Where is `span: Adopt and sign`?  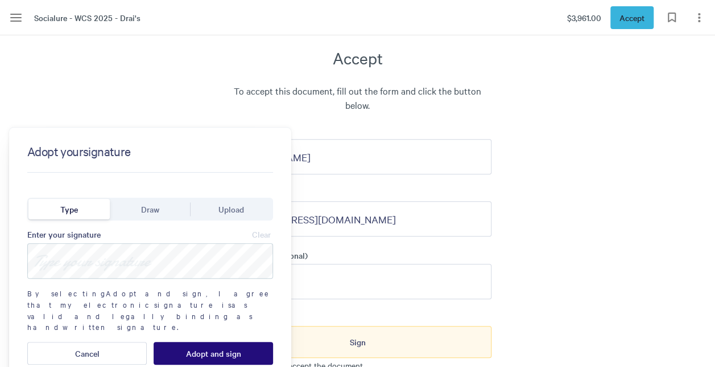 span: Adopt and sign is located at coordinates (213, 353).